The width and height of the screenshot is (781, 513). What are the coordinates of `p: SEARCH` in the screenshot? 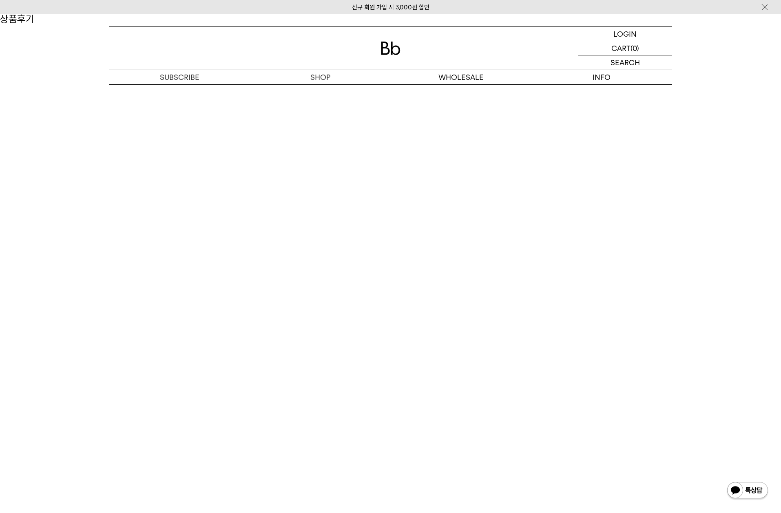 It's located at (625, 62).